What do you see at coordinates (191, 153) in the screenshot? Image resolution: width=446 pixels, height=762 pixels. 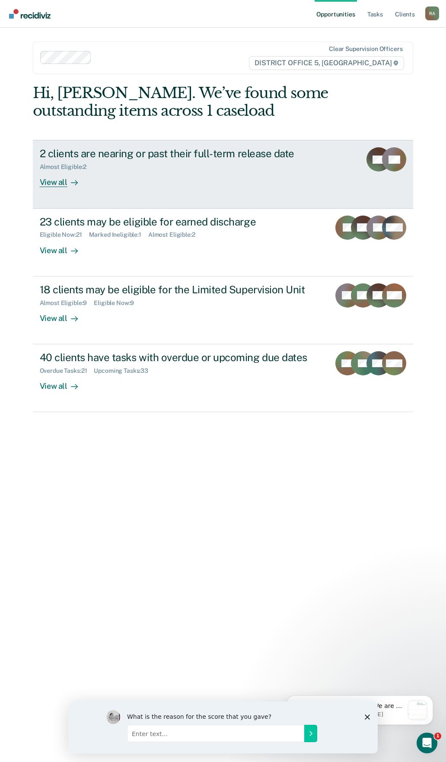 I see `div: 2 clients are nearing or past their full-term release date` at bounding box center [191, 153].